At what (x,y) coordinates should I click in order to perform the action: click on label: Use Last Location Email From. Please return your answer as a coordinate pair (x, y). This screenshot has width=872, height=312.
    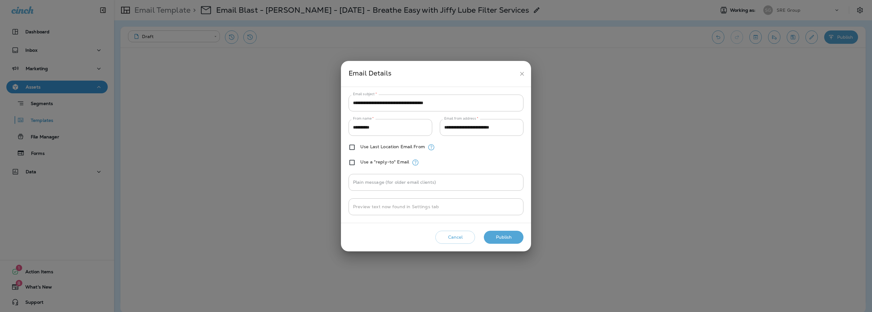
    Looking at the image, I should click on (393, 146).